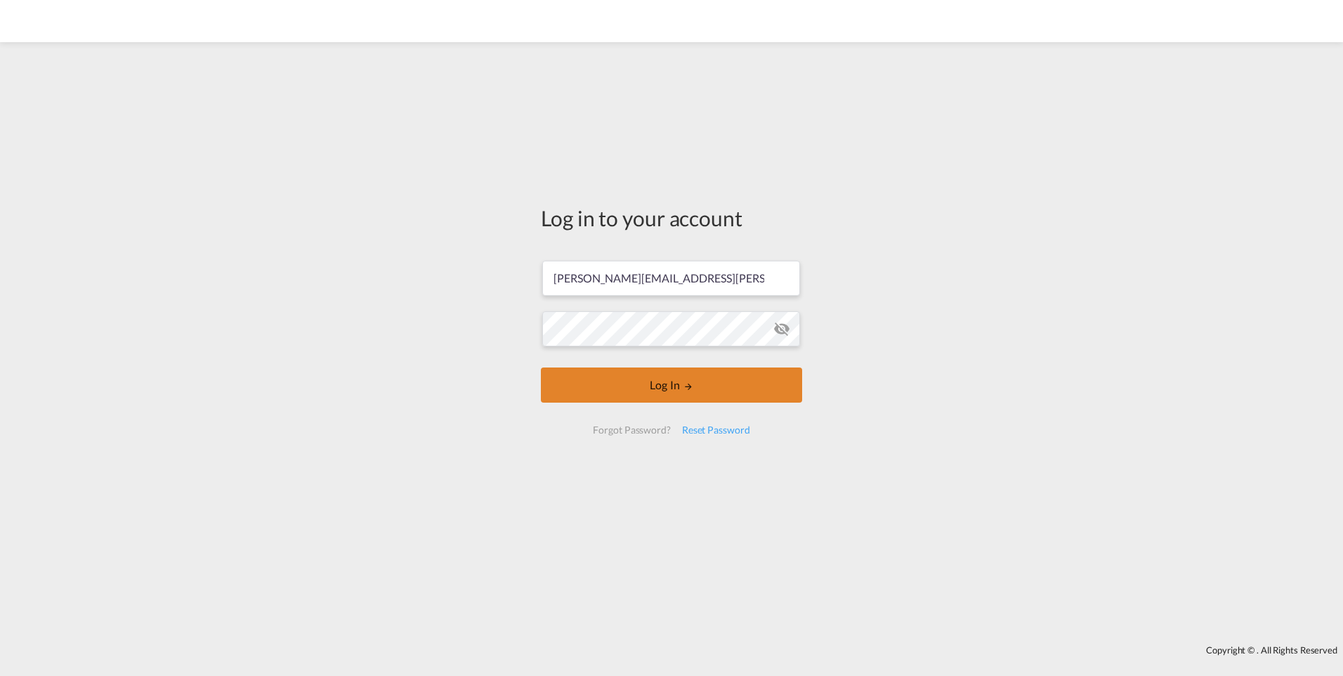  Describe the element at coordinates (671, 385) in the screenshot. I see `button: LOGIN` at that location.